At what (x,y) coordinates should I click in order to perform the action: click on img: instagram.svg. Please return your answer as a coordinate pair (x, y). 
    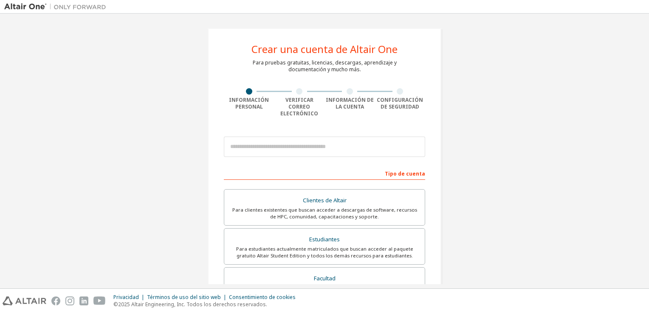
    Looking at the image, I should click on (70, 301).